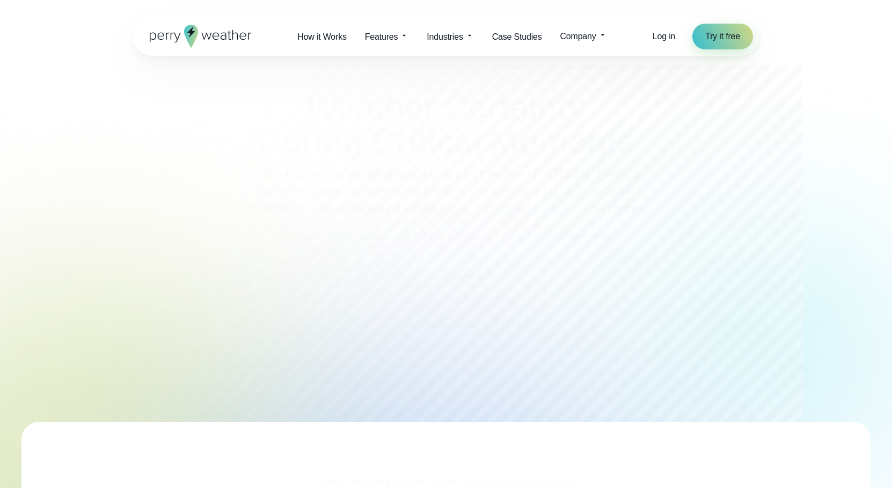 This screenshot has height=488, width=892. What do you see at coordinates (722, 36) in the screenshot?
I see `span: Try it free` at bounding box center [722, 36].